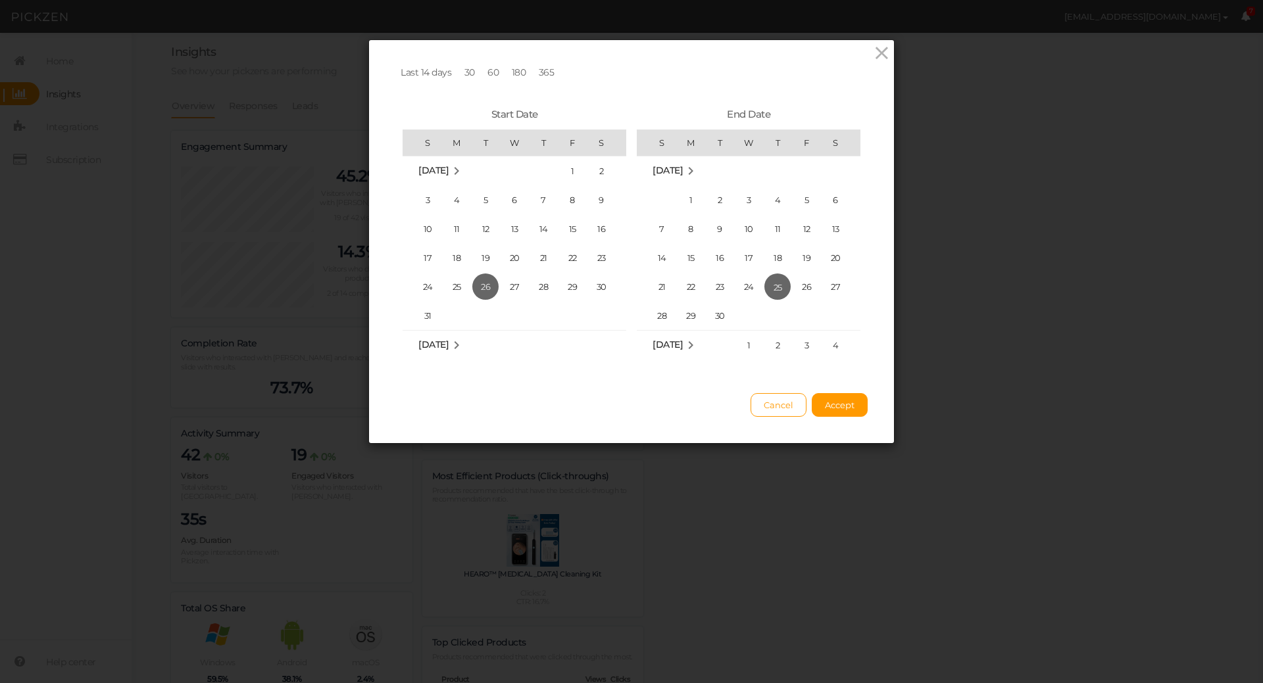 The height and width of the screenshot is (683, 1263). What do you see at coordinates (514, 229) in the screenshot?
I see `span: 13` at bounding box center [514, 229].